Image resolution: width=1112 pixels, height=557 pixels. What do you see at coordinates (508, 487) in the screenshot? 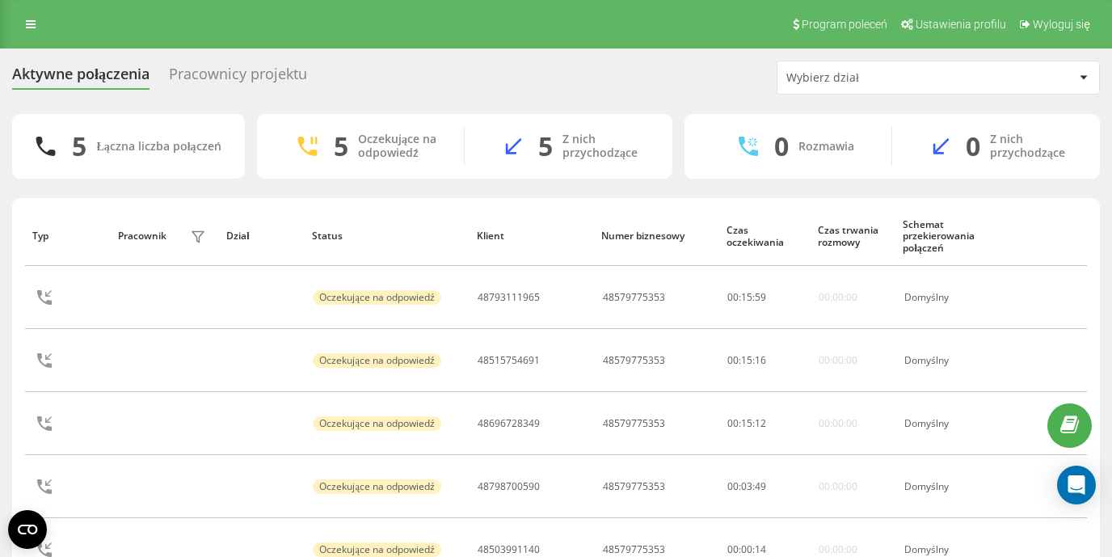
I see `div: 48798700590` at bounding box center [508, 487].